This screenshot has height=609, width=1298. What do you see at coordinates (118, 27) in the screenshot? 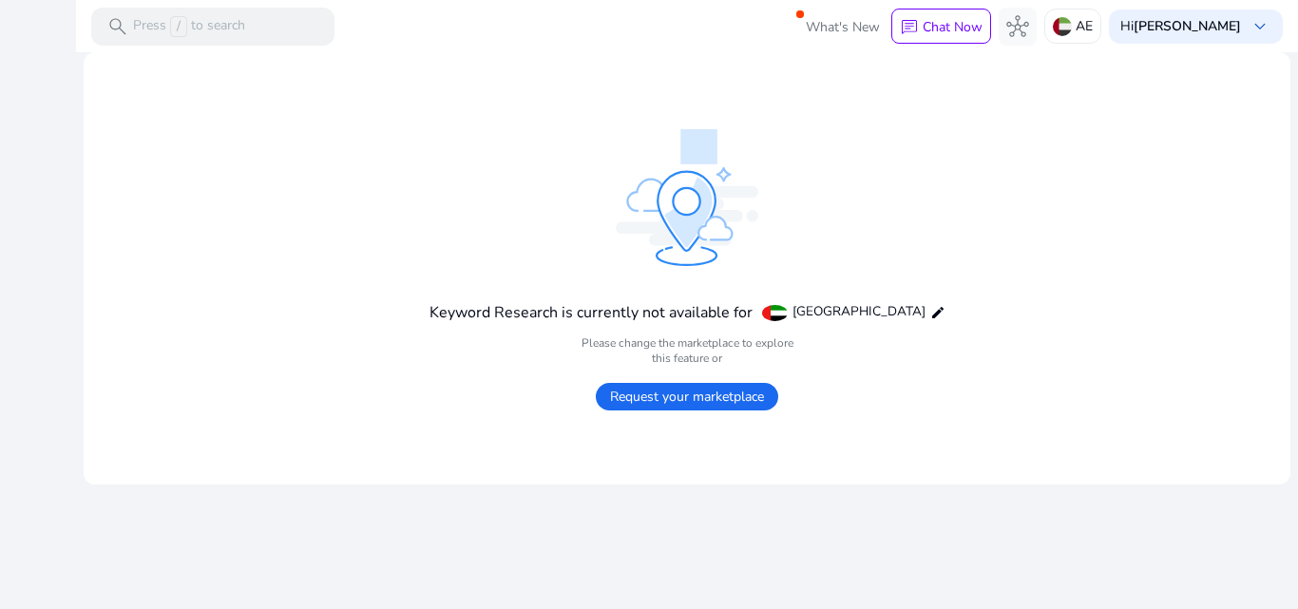
I see `span: search` at bounding box center [118, 27].